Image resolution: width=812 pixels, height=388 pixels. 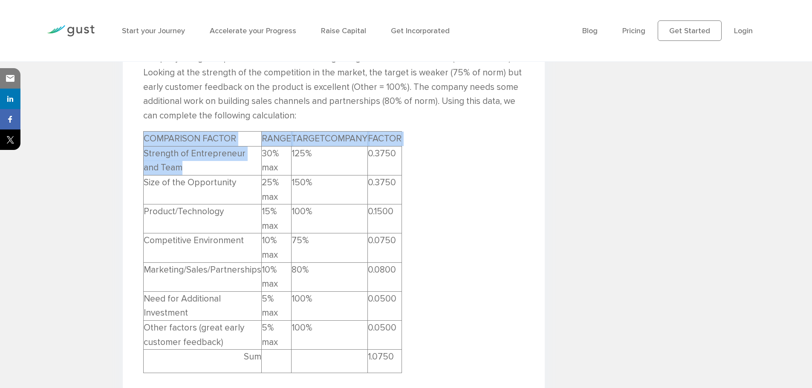 What do you see at coordinates (202, 277) in the screenshot?
I see `td: Marketing/Sales/Partnerships` at bounding box center [202, 277].